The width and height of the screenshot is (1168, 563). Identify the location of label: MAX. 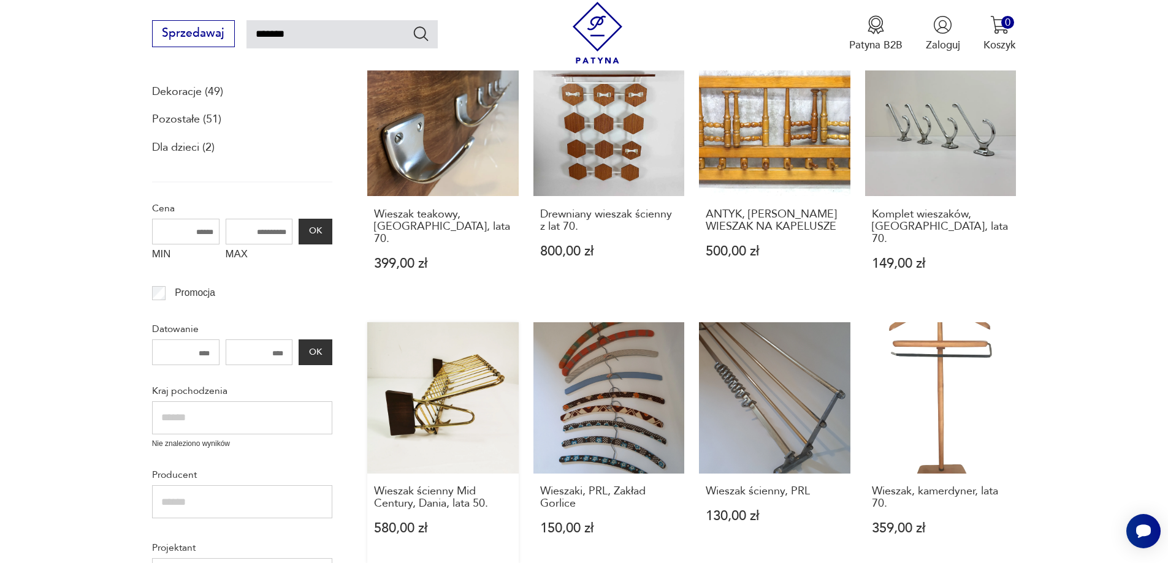
(259, 256).